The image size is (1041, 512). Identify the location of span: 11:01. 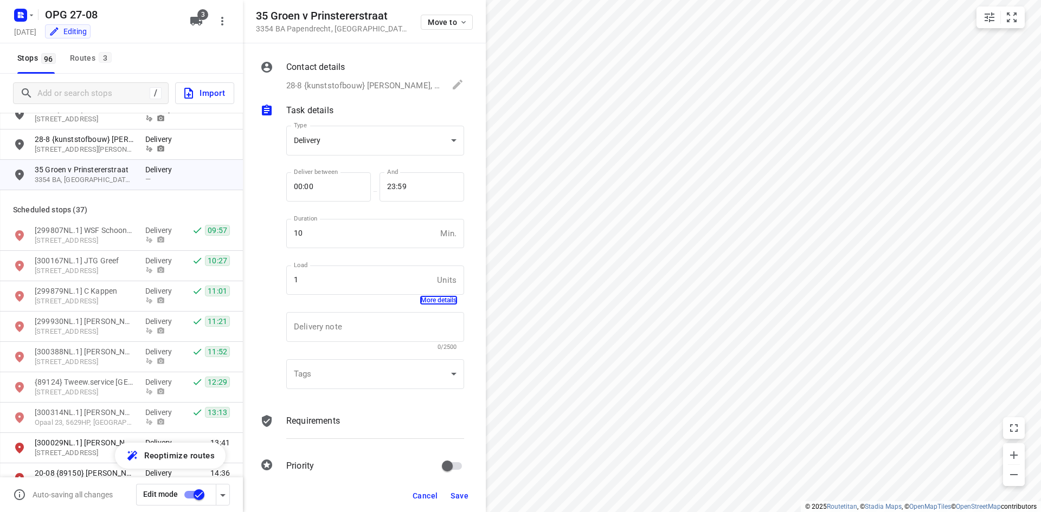
(217, 291).